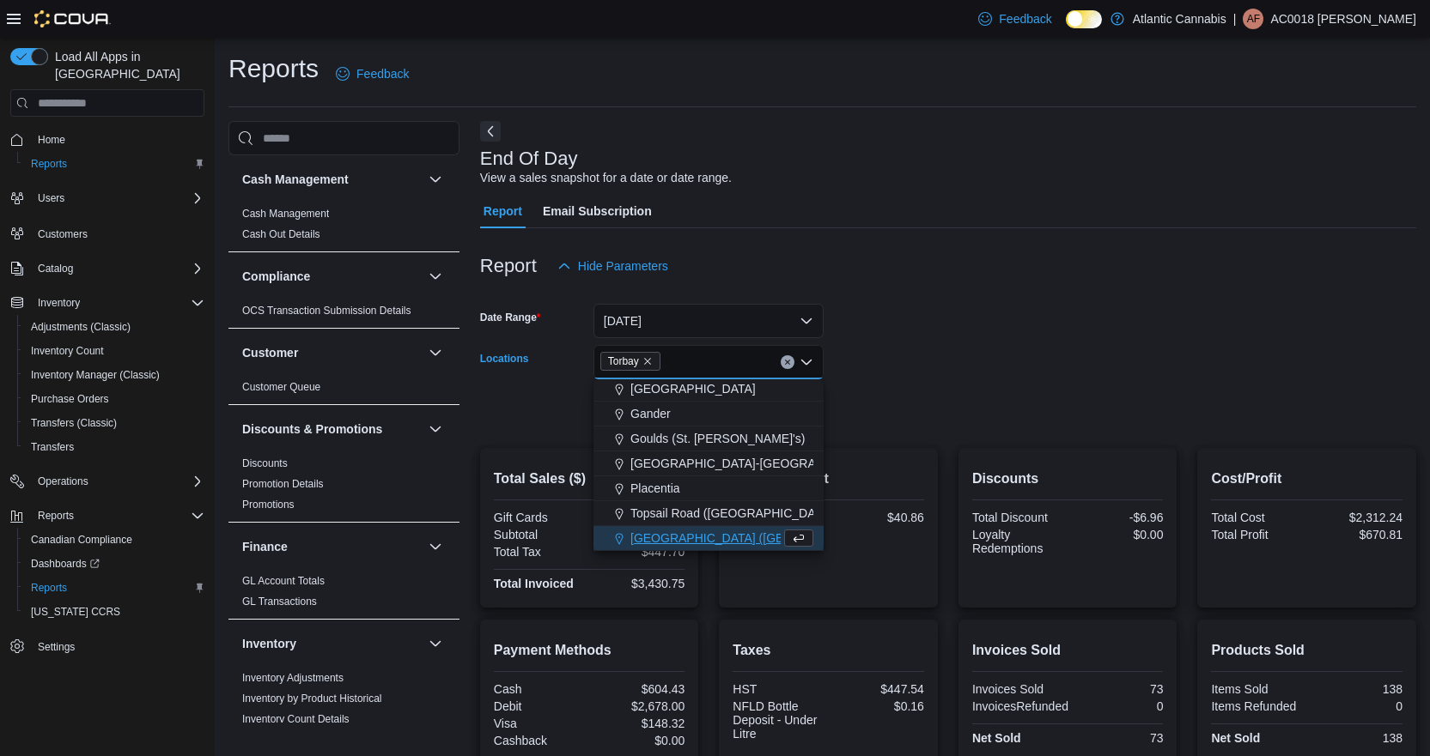  What do you see at coordinates (293, 678) in the screenshot?
I see `span: Inventory Adjustments` at bounding box center [293, 678].